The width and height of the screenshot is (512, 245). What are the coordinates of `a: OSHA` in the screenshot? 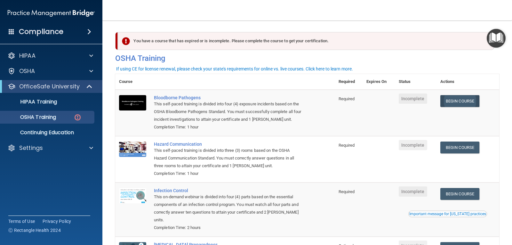 It's located at (50, 71).